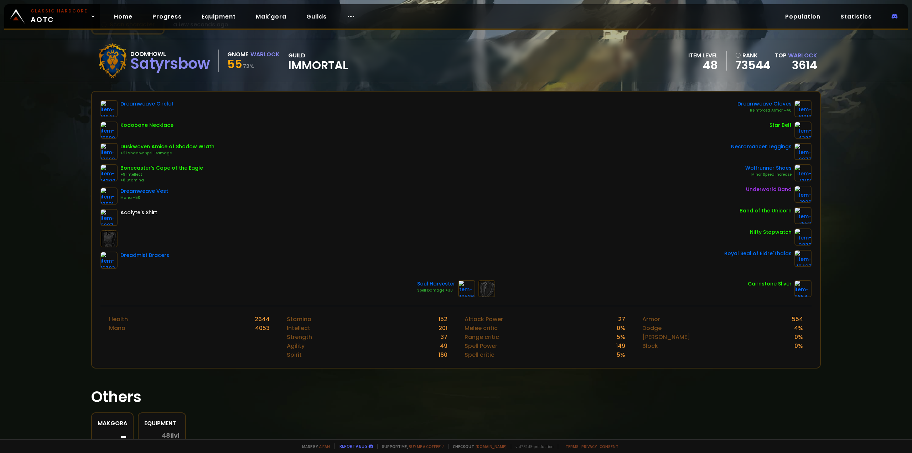  Describe the element at coordinates (162, 168) in the screenshot. I see `div: Bonecaster's Cape of the Eagle` at that location.